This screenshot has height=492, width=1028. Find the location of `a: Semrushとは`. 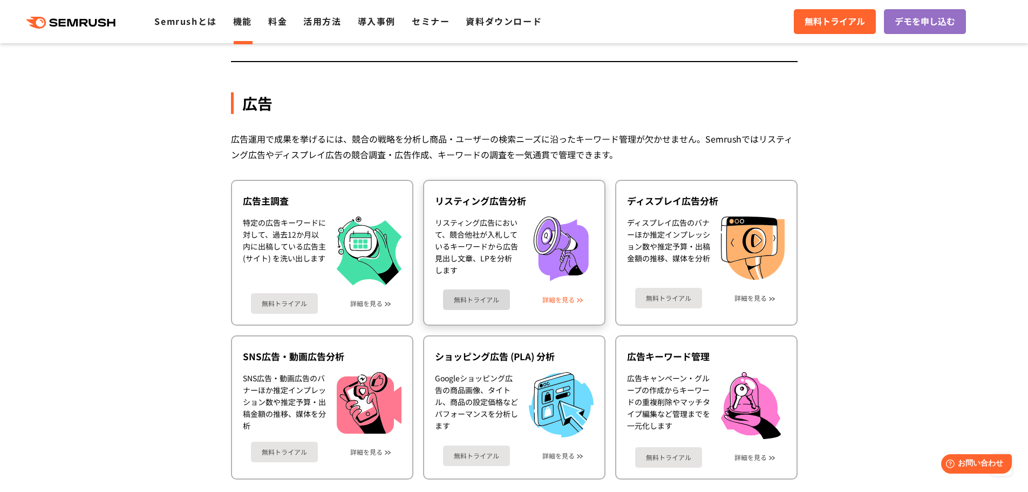

a: Semrushとは is located at coordinates (185, 21).